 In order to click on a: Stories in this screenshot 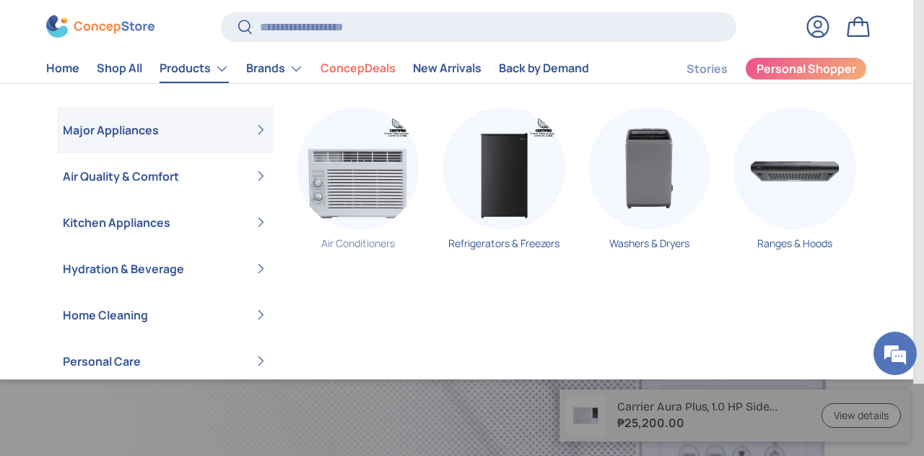, I will do `click(707, 69)`.